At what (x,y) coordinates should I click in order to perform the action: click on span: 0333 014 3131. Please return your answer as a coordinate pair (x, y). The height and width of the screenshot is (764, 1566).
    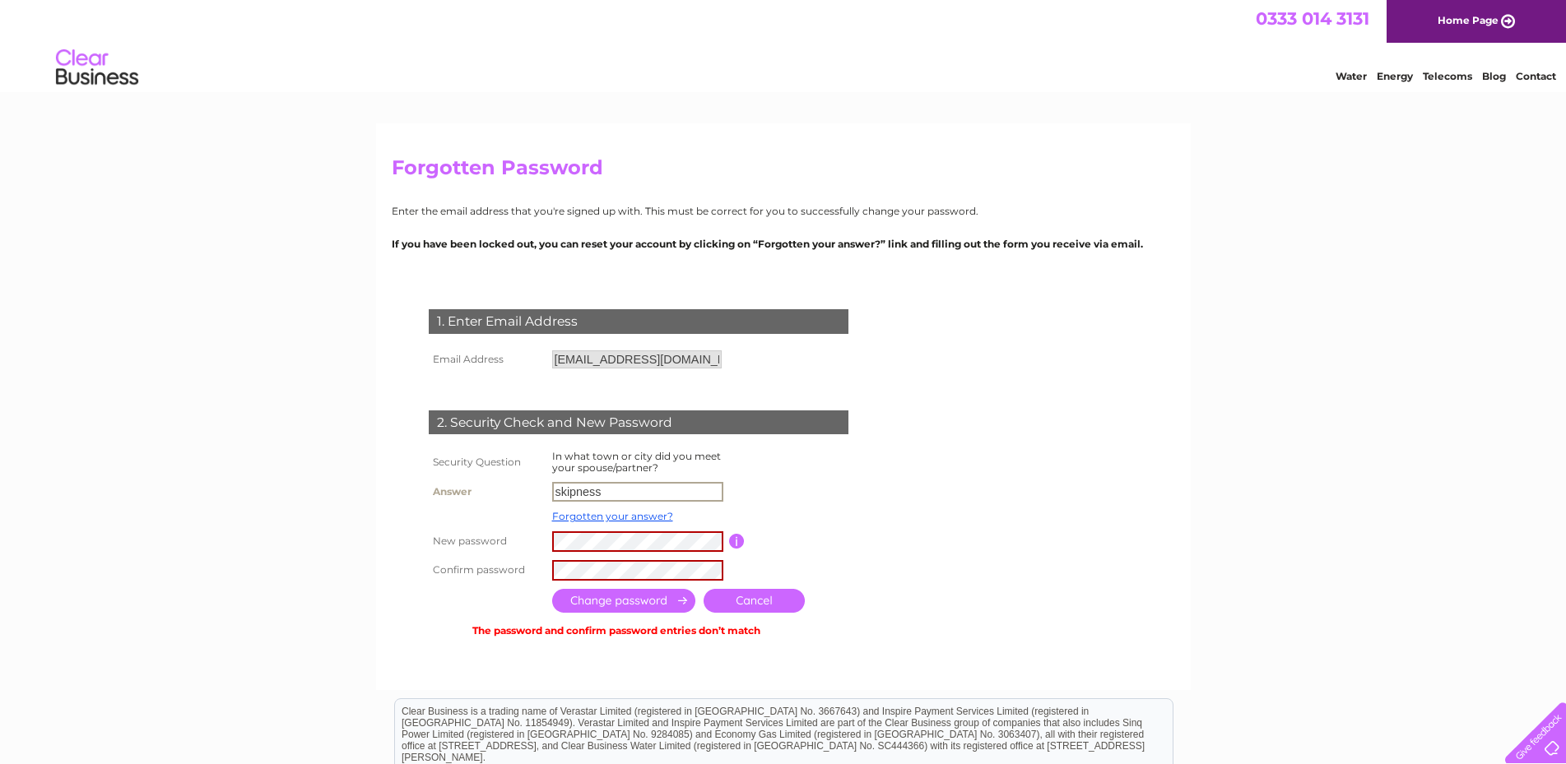
    Looking at the image, I should click on (1312, 18).